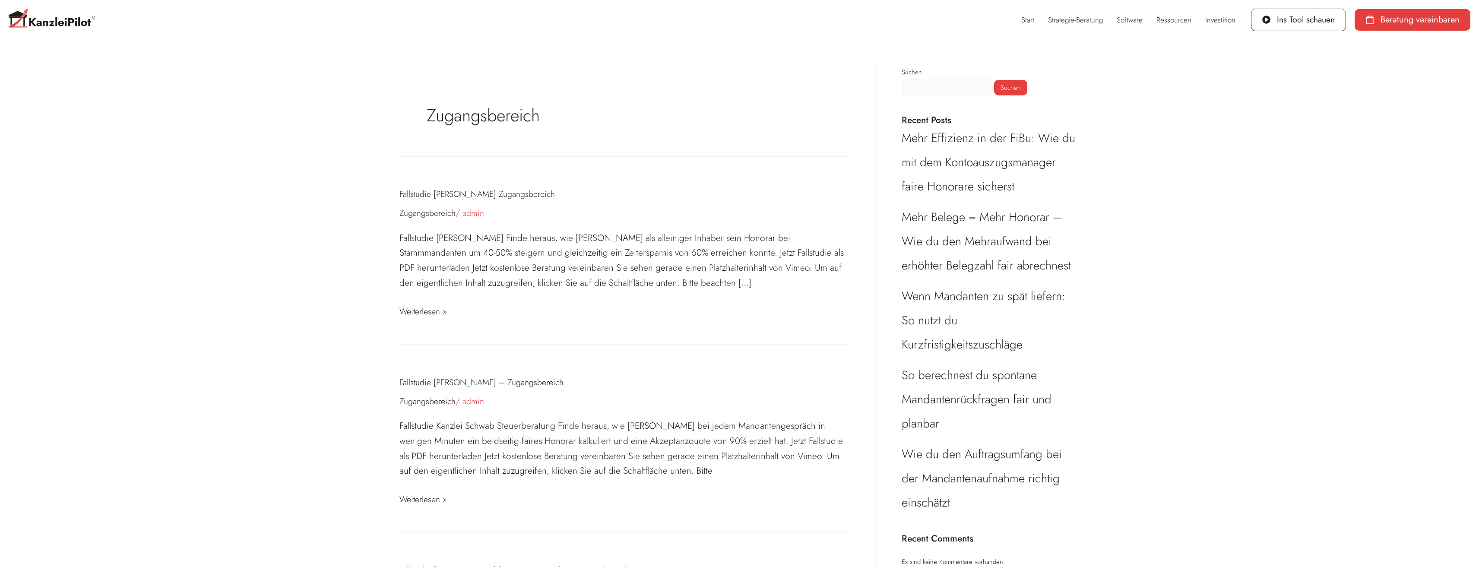  Describe the element at coordinates (1306, 20) in the screenshot. I see `span: Ins Tool schauen` at that location.